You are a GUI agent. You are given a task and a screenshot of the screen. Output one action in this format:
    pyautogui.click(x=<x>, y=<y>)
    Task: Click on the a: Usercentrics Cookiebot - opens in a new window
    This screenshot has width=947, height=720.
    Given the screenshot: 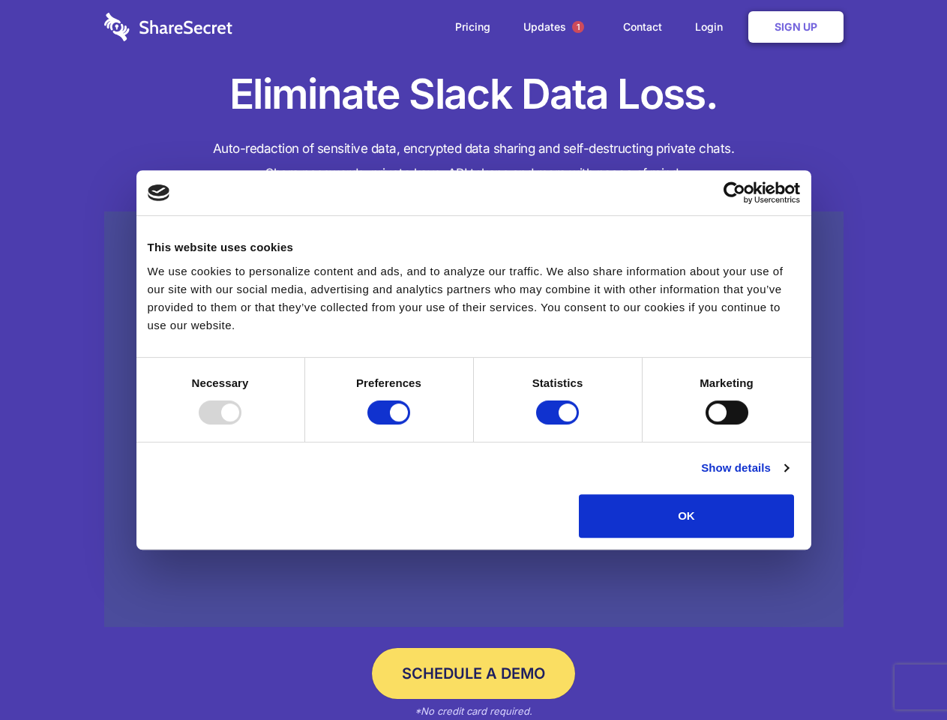 What is the action you would take?
    pyautogui.click(x=734, y=193)
    